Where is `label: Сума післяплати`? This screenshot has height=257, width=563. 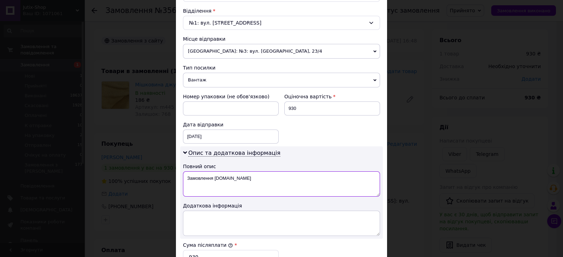 label: Сума післяплати is located at coordinates (208, 245).